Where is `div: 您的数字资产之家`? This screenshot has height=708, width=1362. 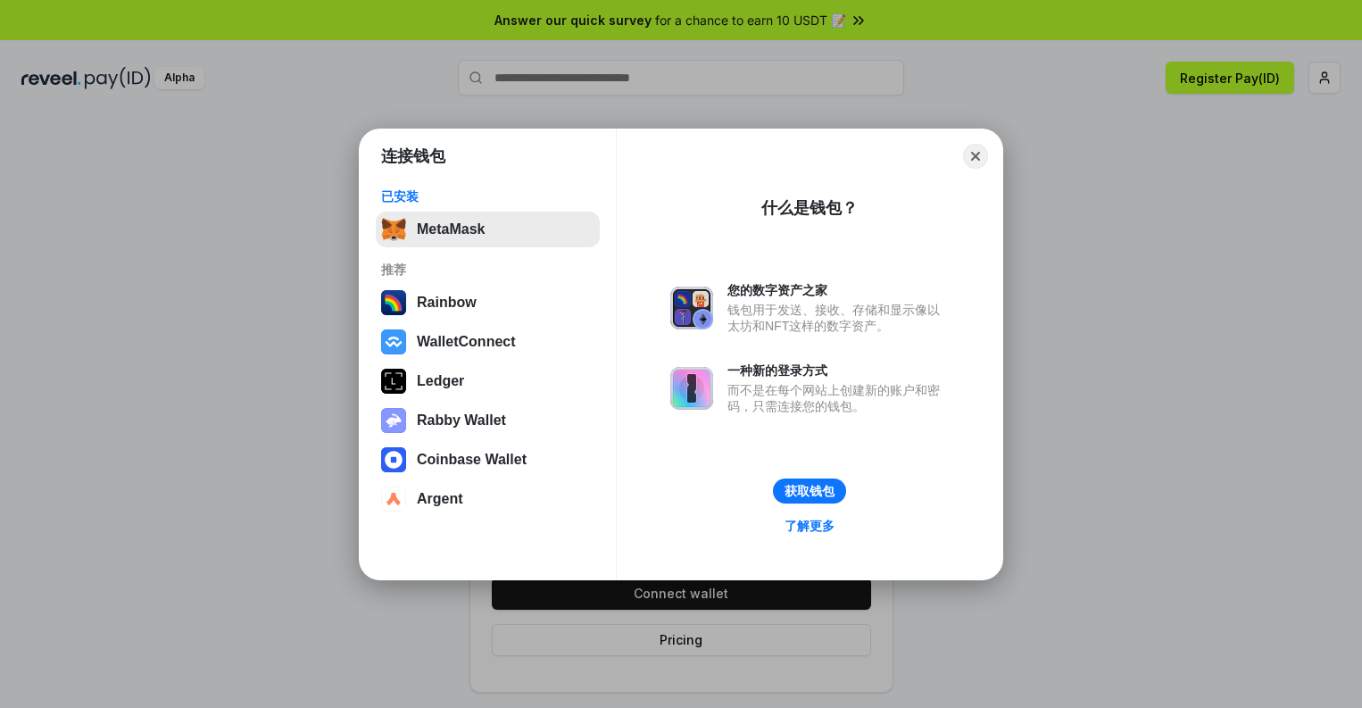
div: 您的数字资产之家 is located at coordinates (838, 290).